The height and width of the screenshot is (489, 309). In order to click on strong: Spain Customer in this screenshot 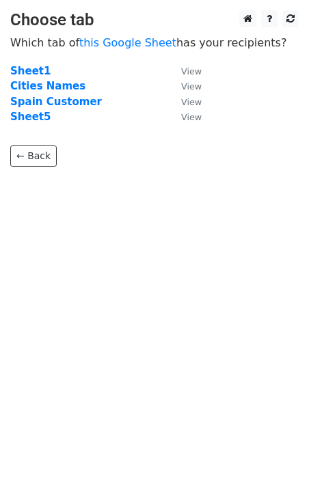, I will do `click(56, 102)`.